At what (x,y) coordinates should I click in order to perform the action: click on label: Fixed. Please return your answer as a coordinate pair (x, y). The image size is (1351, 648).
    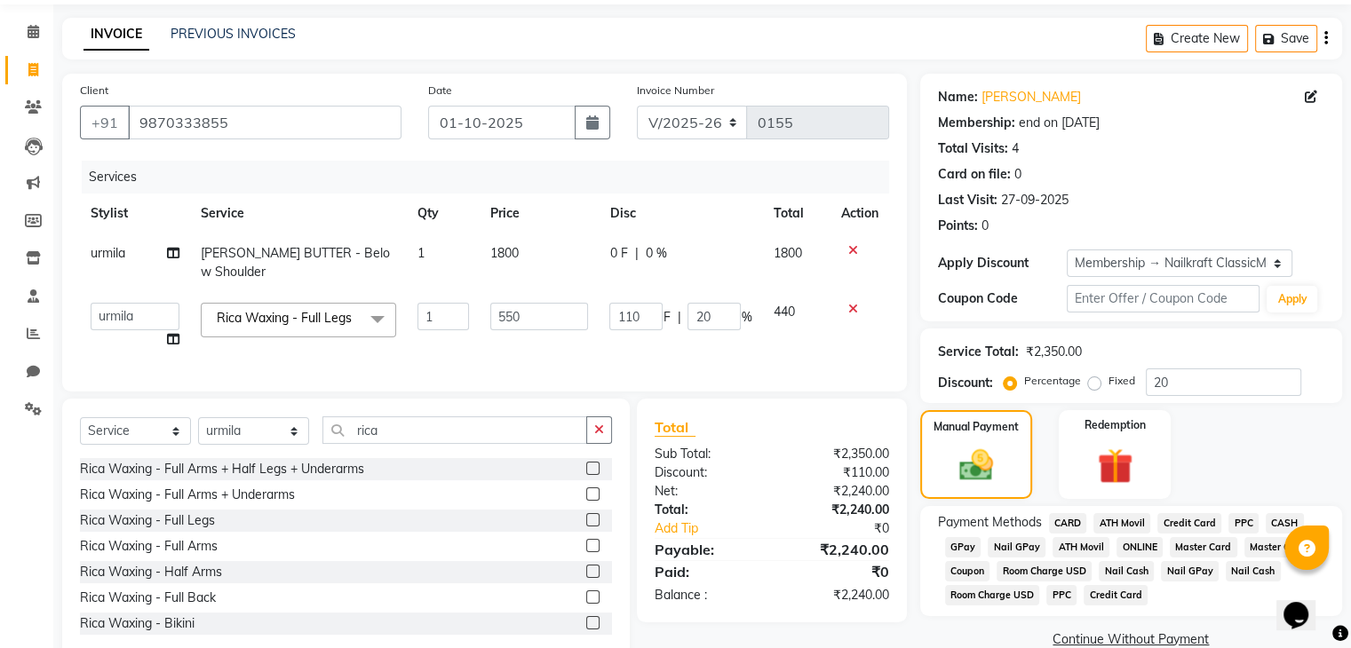
    Looking at the image, I should click on (1122, 381).